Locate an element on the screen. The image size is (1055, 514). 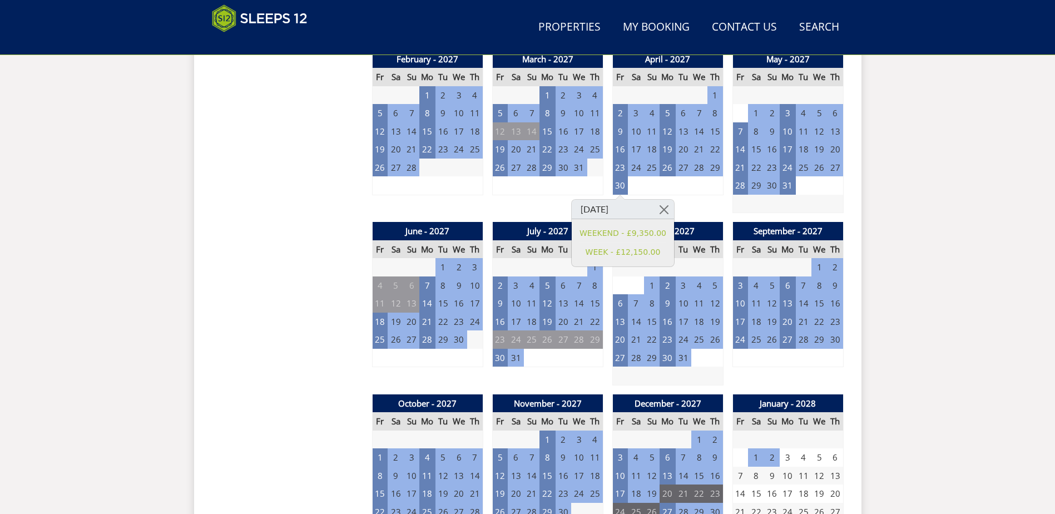
td: 18 is located at coordinates (380, 321).